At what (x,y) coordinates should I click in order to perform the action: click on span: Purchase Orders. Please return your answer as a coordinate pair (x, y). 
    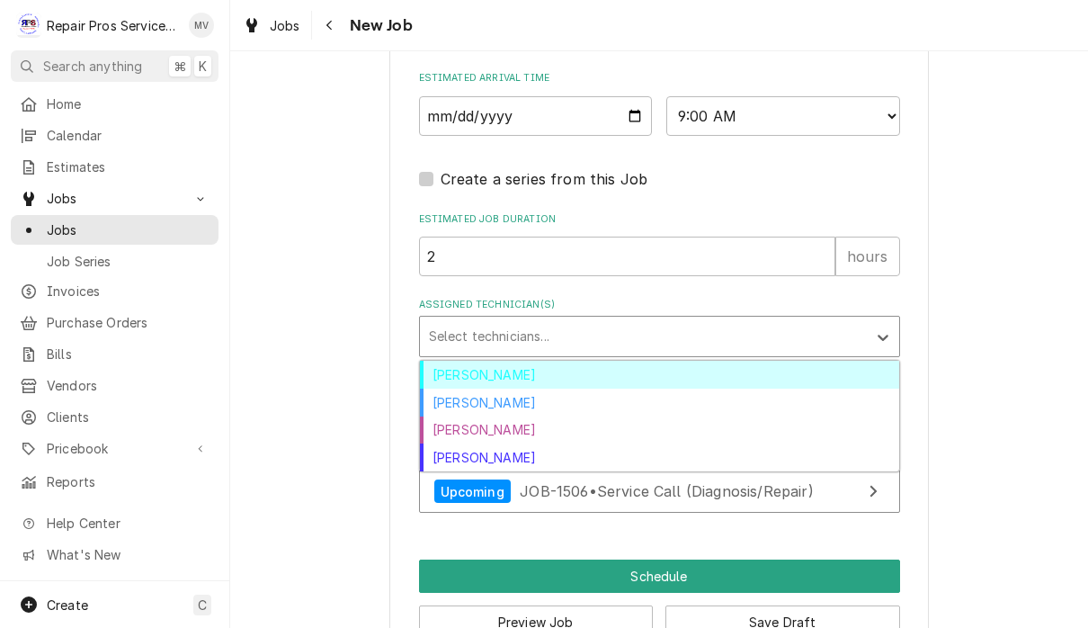
    Looking at the image, I should click on (128, 322).